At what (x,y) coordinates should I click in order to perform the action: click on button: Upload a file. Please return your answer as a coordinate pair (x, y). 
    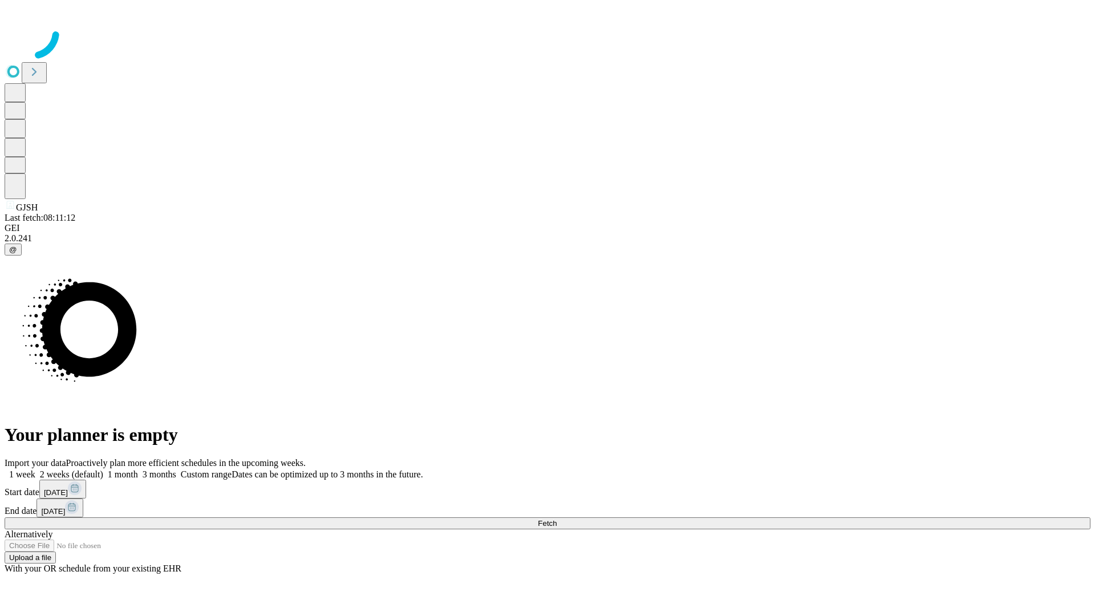
    Looking at the image, I should click on (30, 557).